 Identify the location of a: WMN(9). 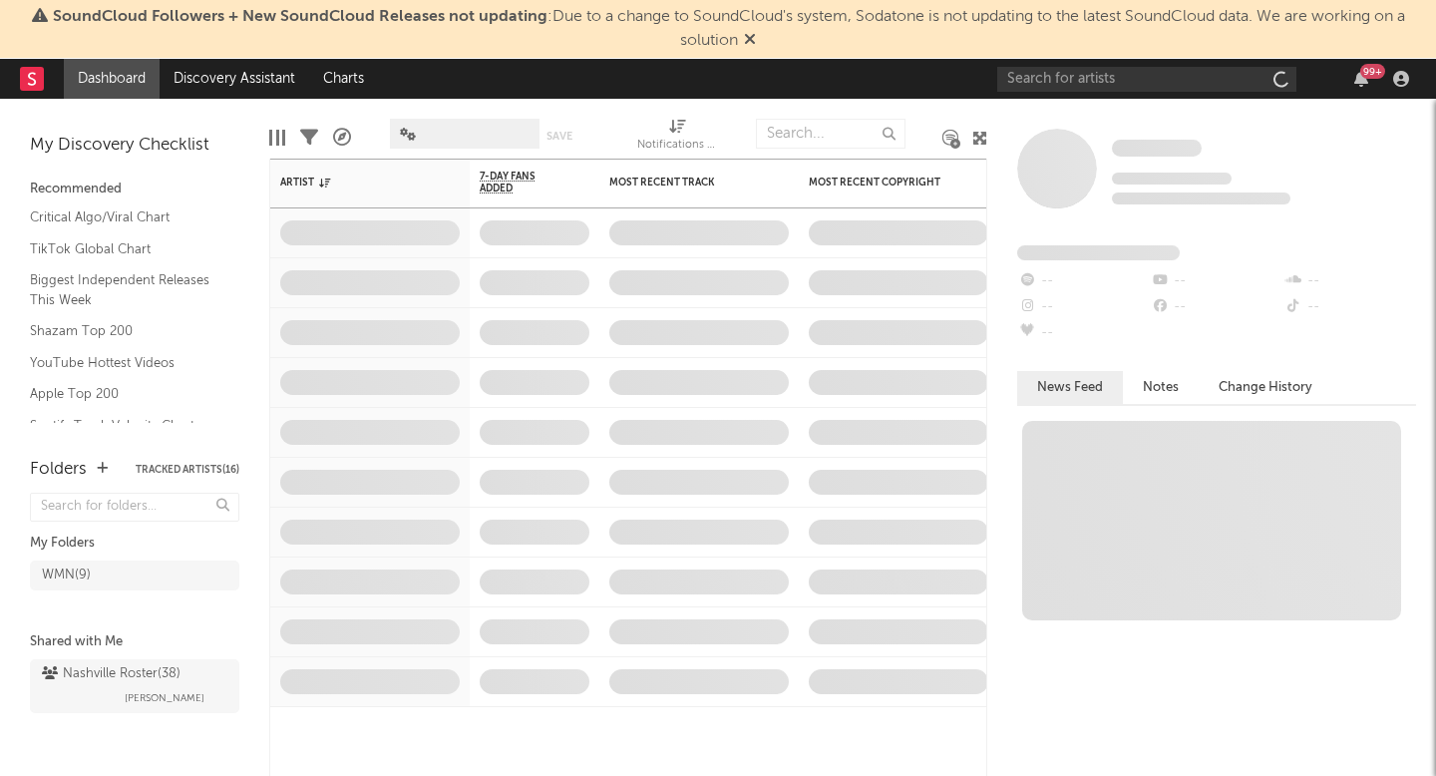
(135, 575).